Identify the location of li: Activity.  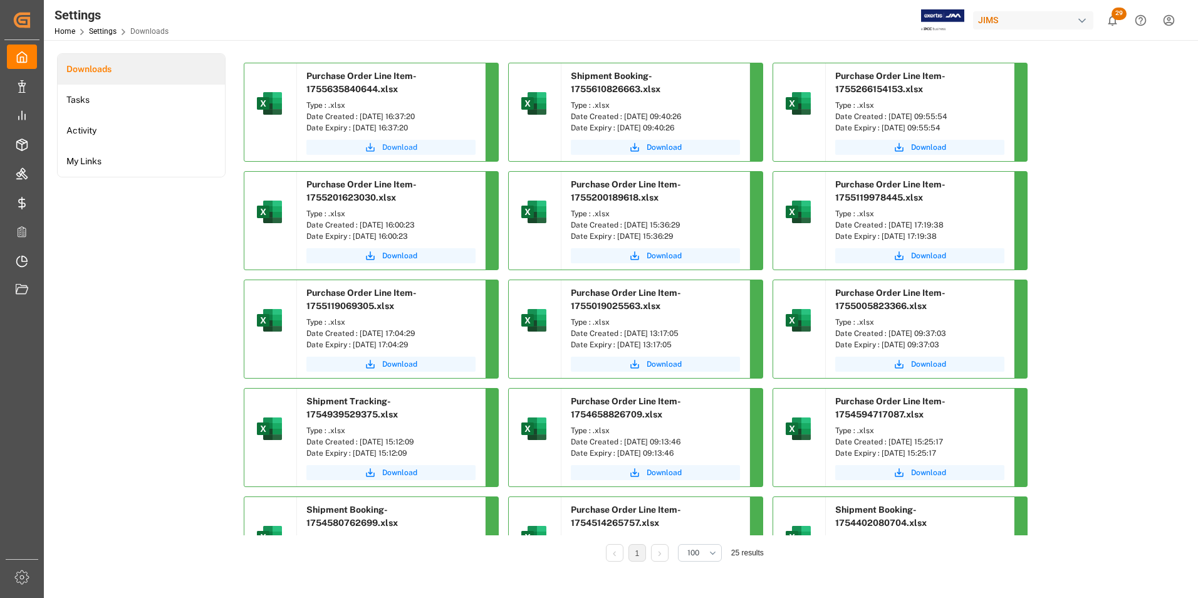
(141, 130).